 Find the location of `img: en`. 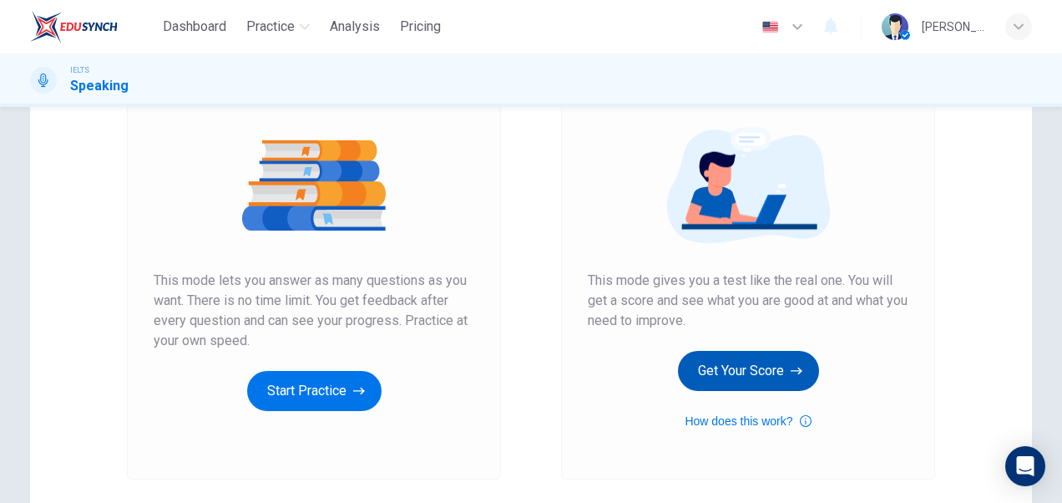

img: en is located at coordinates (770, 27).